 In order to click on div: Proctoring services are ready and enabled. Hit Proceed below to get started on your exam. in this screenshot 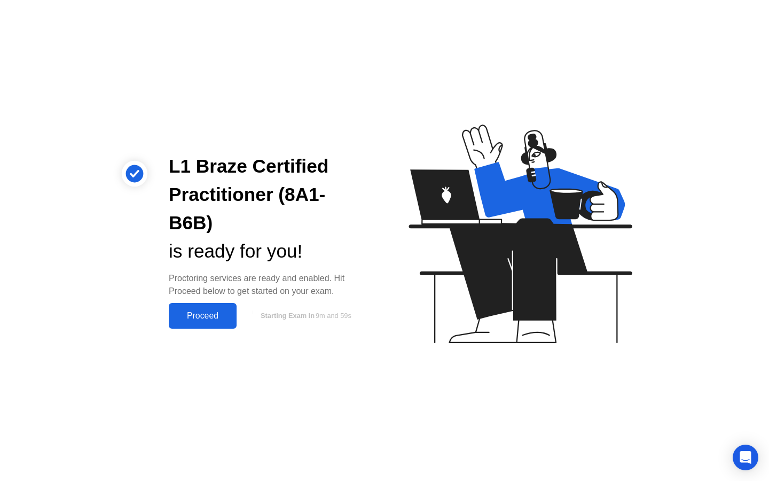, I will do `click(268, 285)`.